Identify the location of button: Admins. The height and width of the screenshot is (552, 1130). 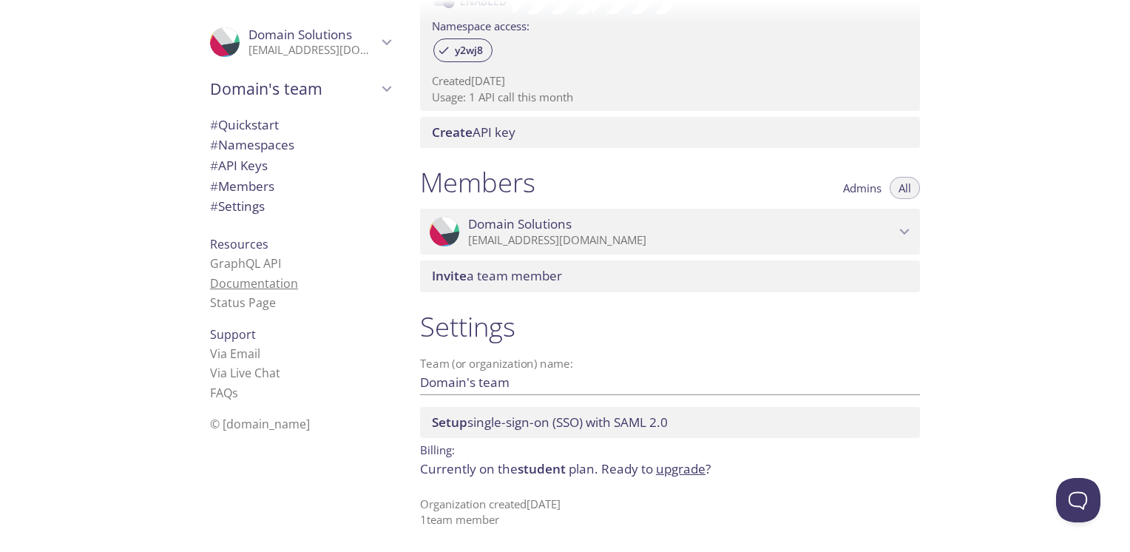
(863, 188).